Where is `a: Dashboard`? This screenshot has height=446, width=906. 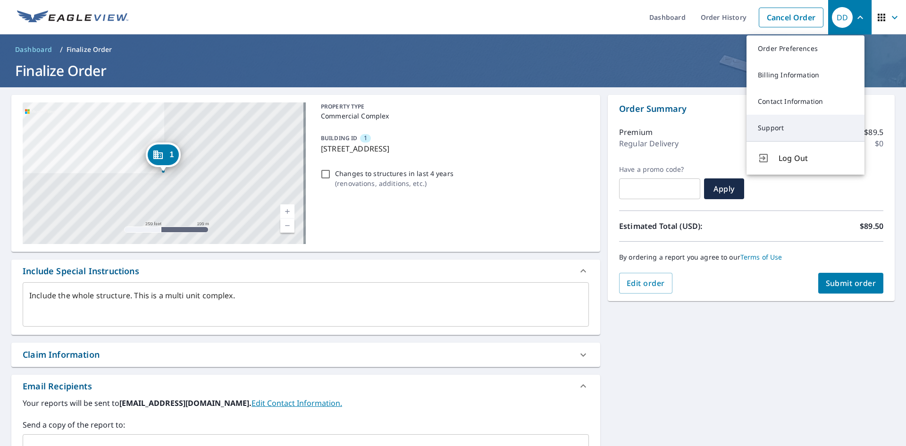
a: Dashboard is located at coordinates (33, 50).